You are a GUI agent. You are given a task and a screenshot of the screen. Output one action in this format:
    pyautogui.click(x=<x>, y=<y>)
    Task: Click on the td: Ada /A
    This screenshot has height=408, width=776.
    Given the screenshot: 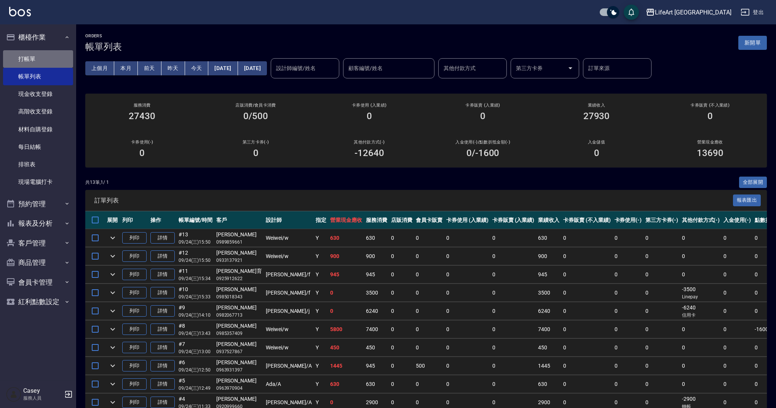 What is the action you would take?
    pyautogui.click(x=288, y=384)
    